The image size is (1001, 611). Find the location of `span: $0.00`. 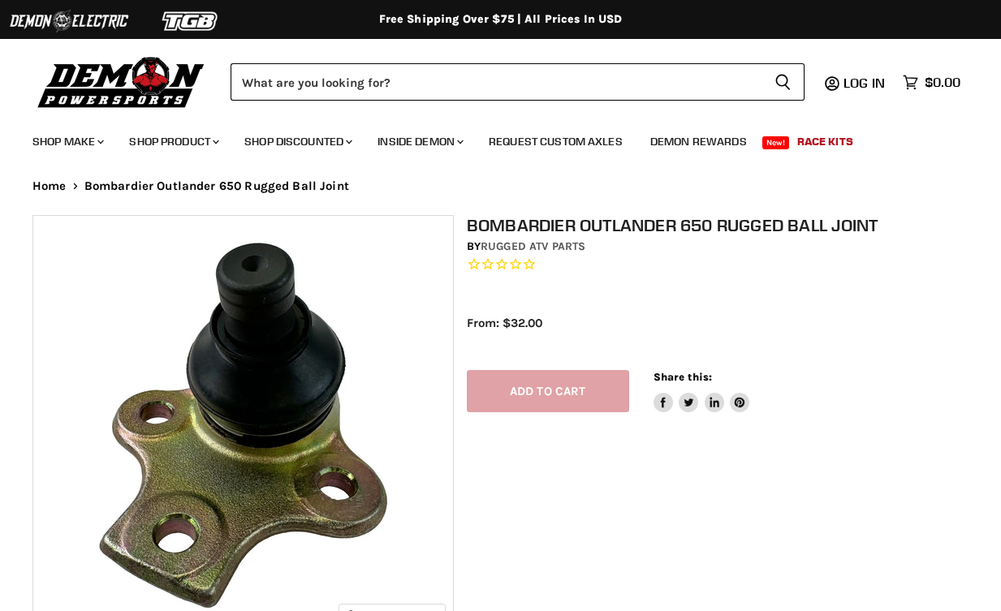

span: $0.00 is located at coordinates (942, 82).